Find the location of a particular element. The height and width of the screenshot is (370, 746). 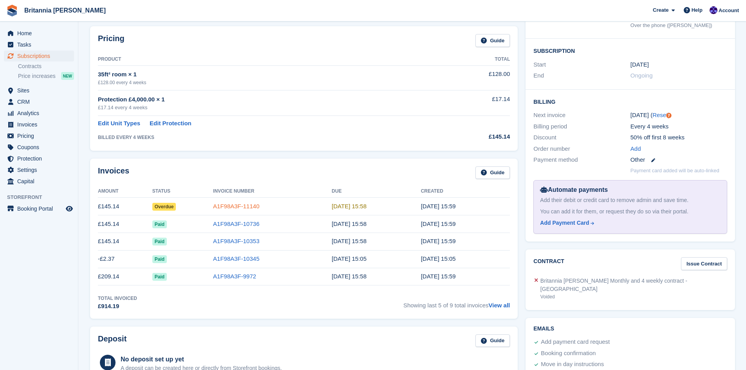

time: 2025-06-12 14:59:20 UTC is located at coordinates (438, 241).